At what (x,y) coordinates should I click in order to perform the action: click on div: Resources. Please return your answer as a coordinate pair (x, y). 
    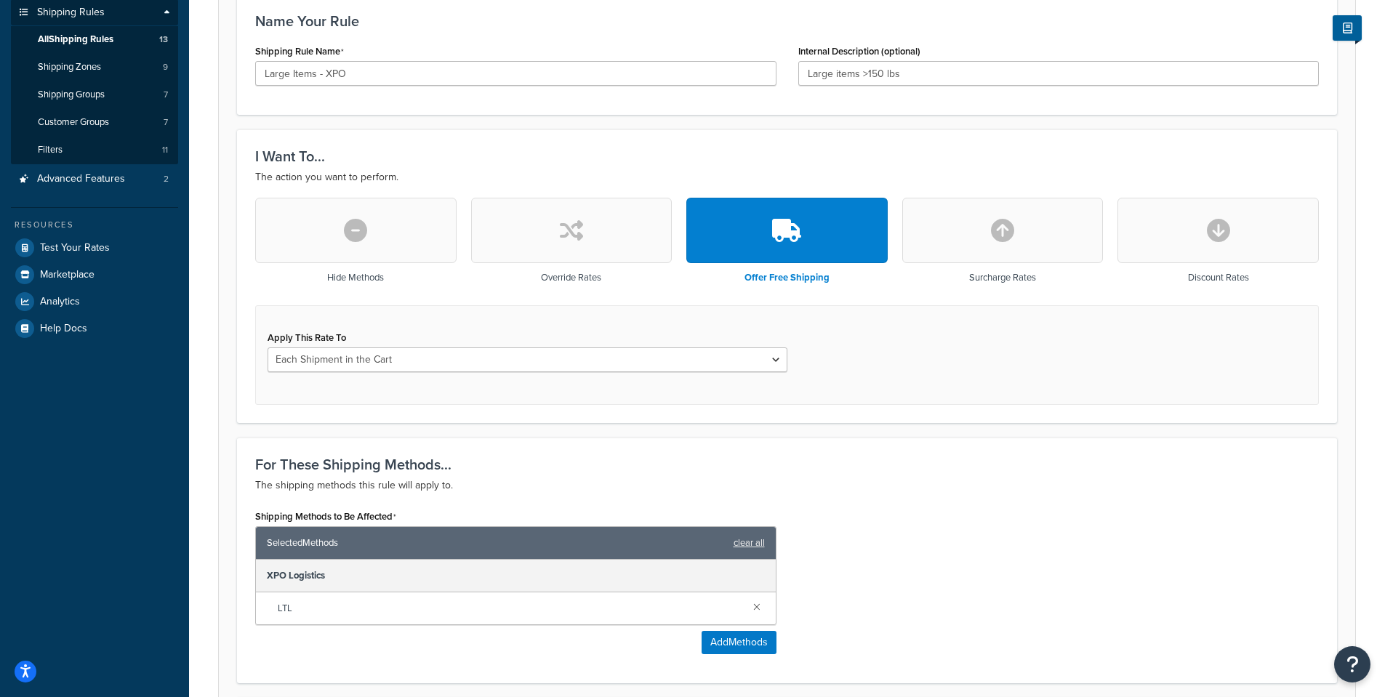
    Looking at the image, I should click on (95, 225).